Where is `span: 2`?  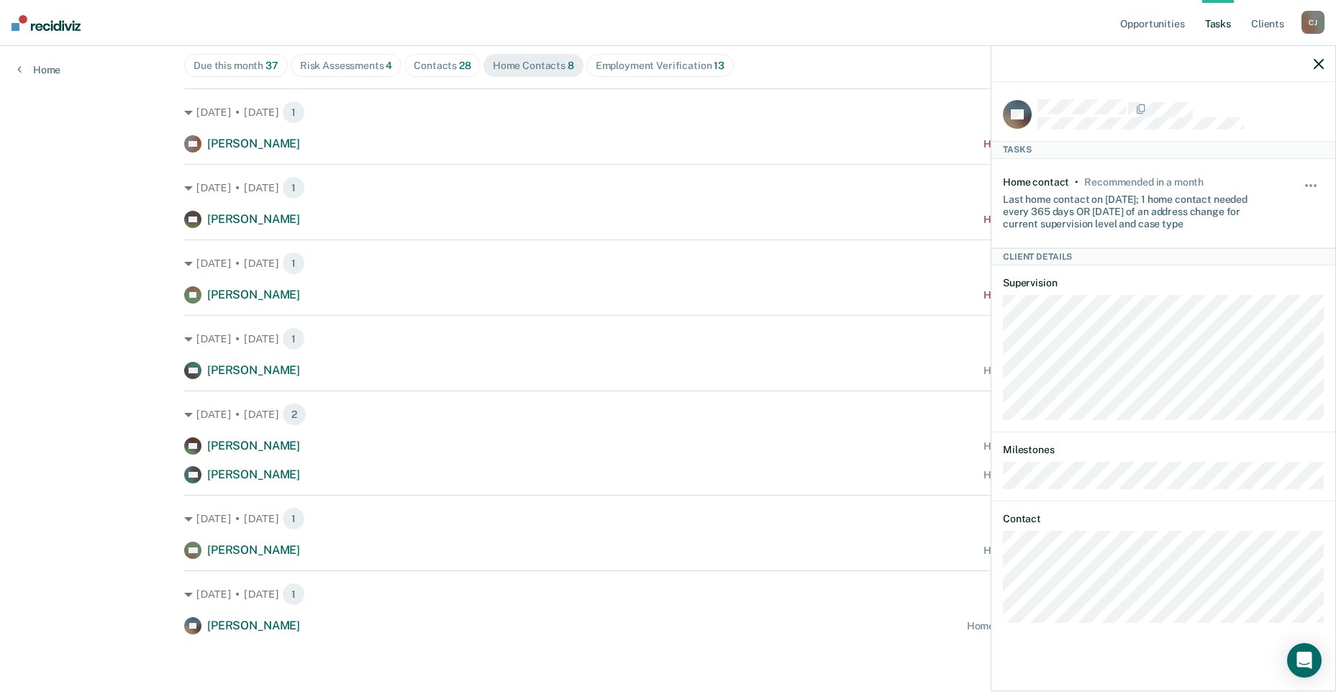 span: 2 is located at coordinates (294, 414).